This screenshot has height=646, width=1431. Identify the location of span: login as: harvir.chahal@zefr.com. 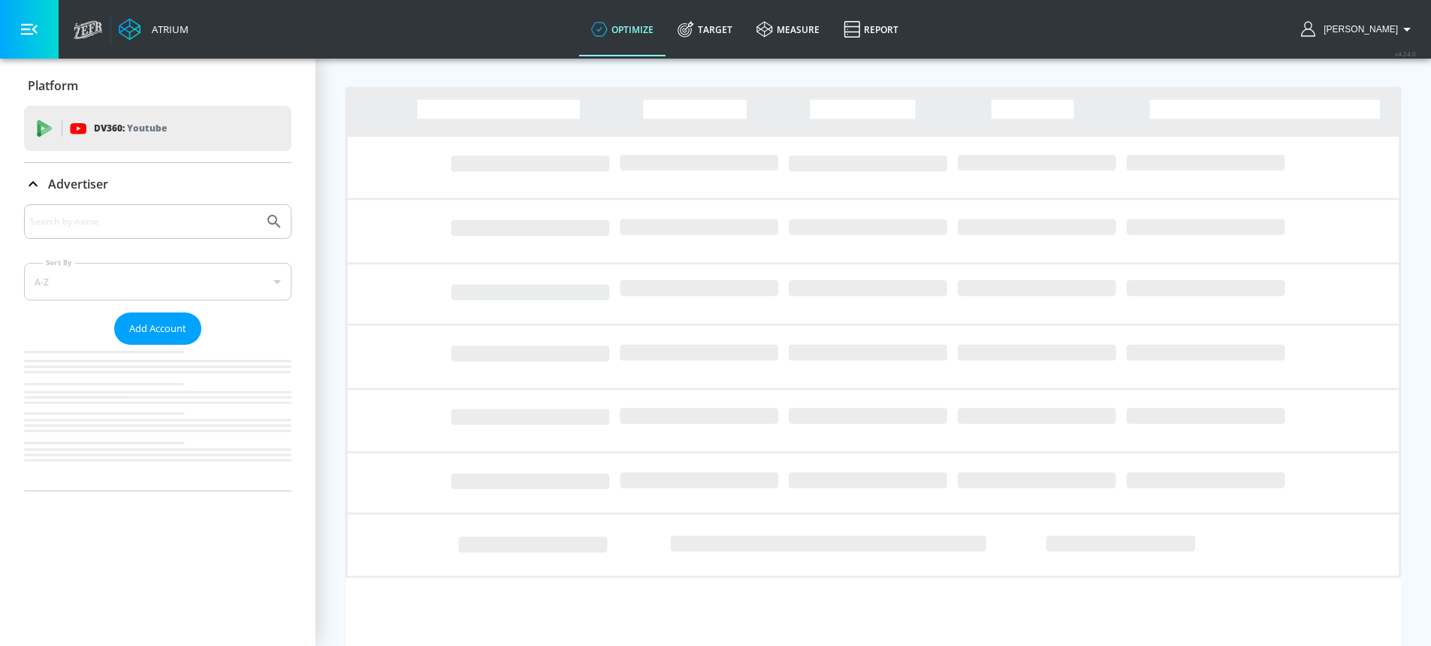
(1358, 29).